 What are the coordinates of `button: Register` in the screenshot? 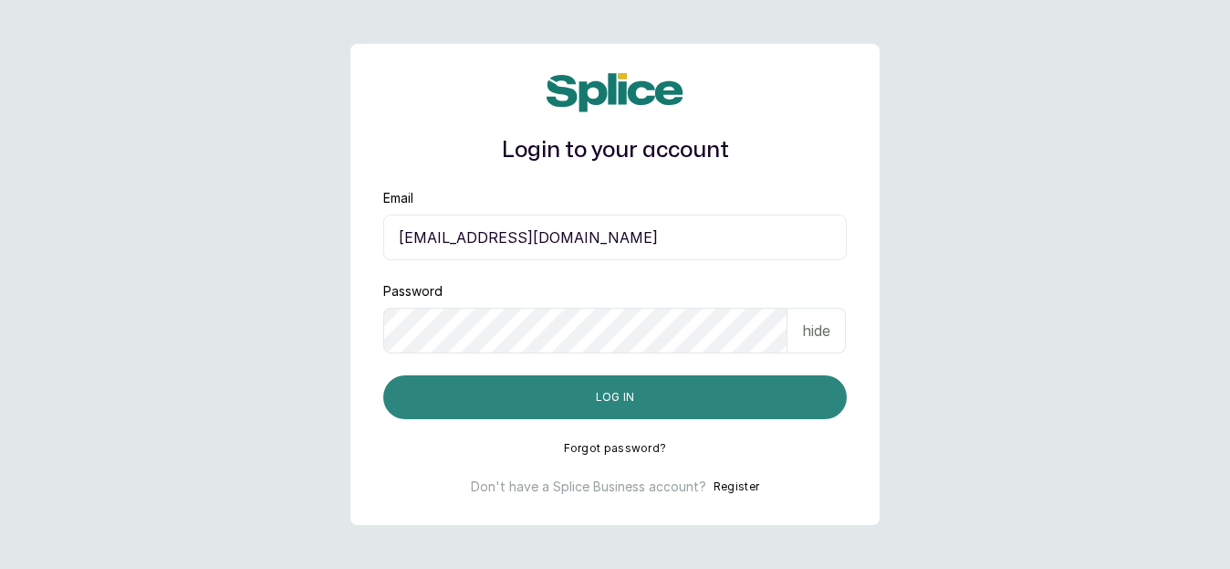 It's located at (736, 486).